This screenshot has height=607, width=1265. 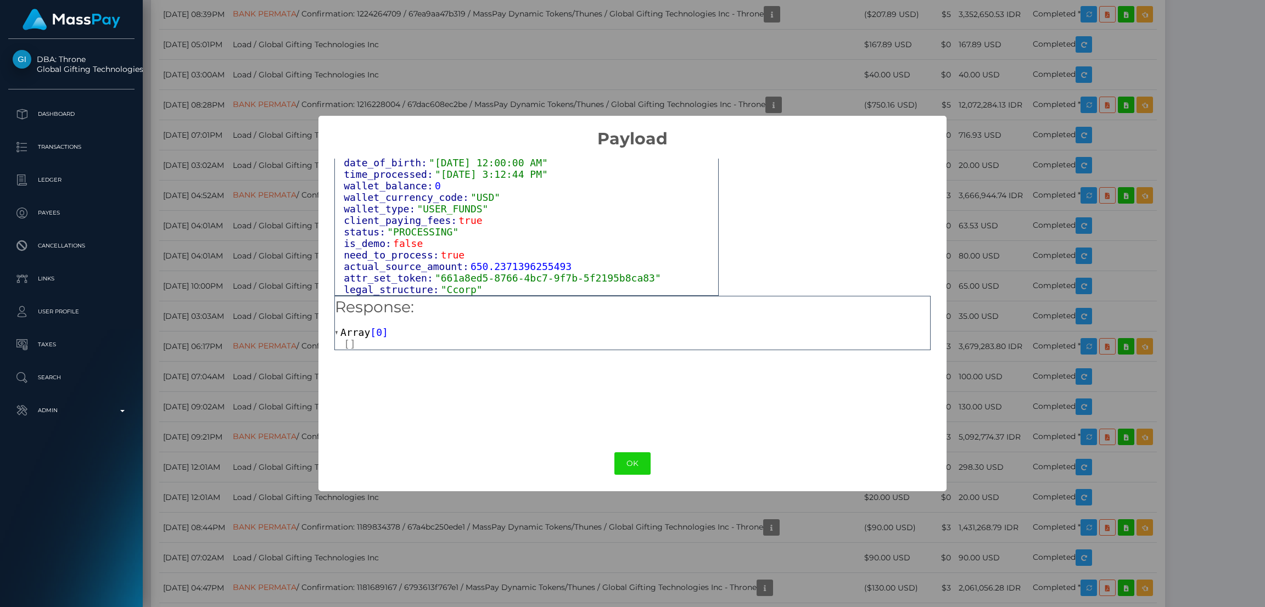 I want to click on span: "USER_FUNDS", so click(x=452, y=209).